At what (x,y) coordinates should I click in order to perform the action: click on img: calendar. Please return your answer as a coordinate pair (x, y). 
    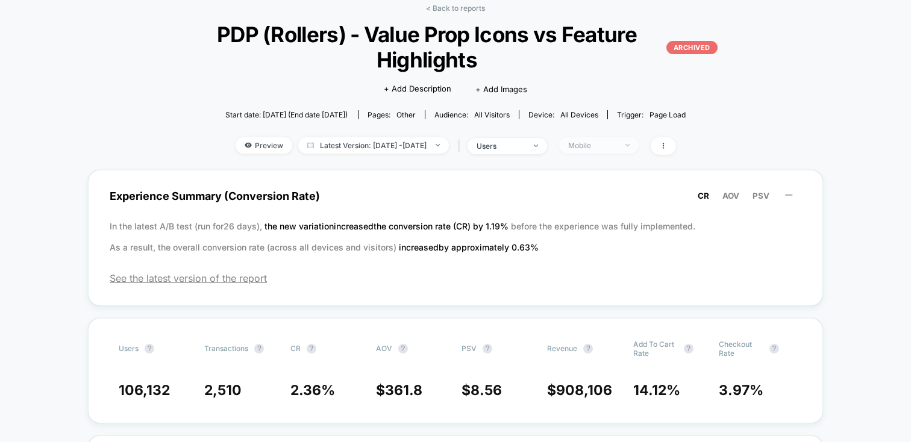
    Looking at the image, I should click on (310, 145).